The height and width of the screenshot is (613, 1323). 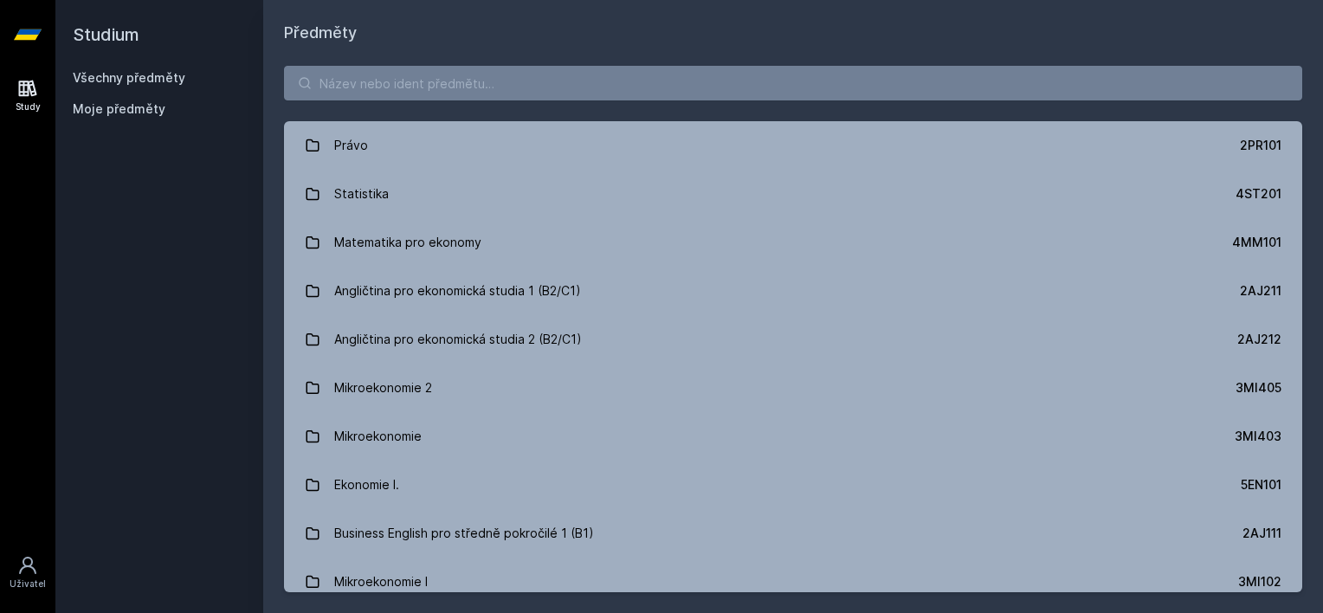 I want to click on div: Business English pro středně pokročilé 1 (B1), so click(x=464, y=534).